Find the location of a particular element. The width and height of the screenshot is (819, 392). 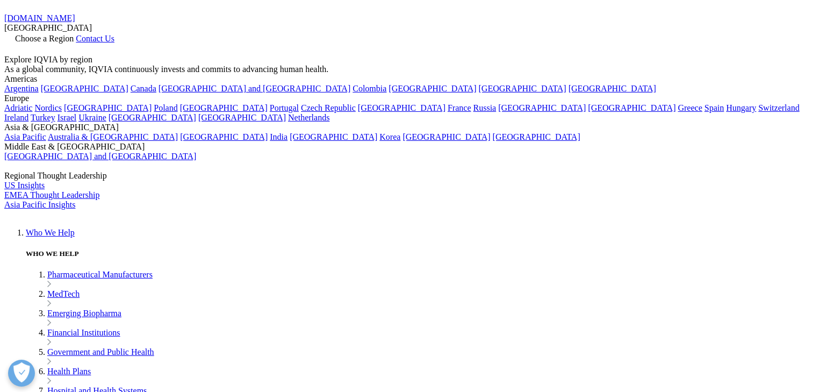

a: Korea is located at coordinates (390, 137).